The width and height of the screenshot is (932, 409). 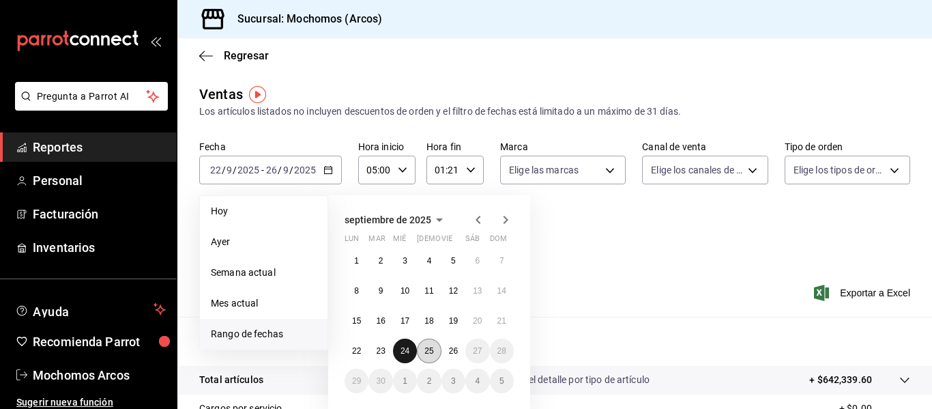 What do you see at coordinates (453, 381) in the screenshot?
I see `button: 3 de octubre de 2025` at bounding box center [453, 381].